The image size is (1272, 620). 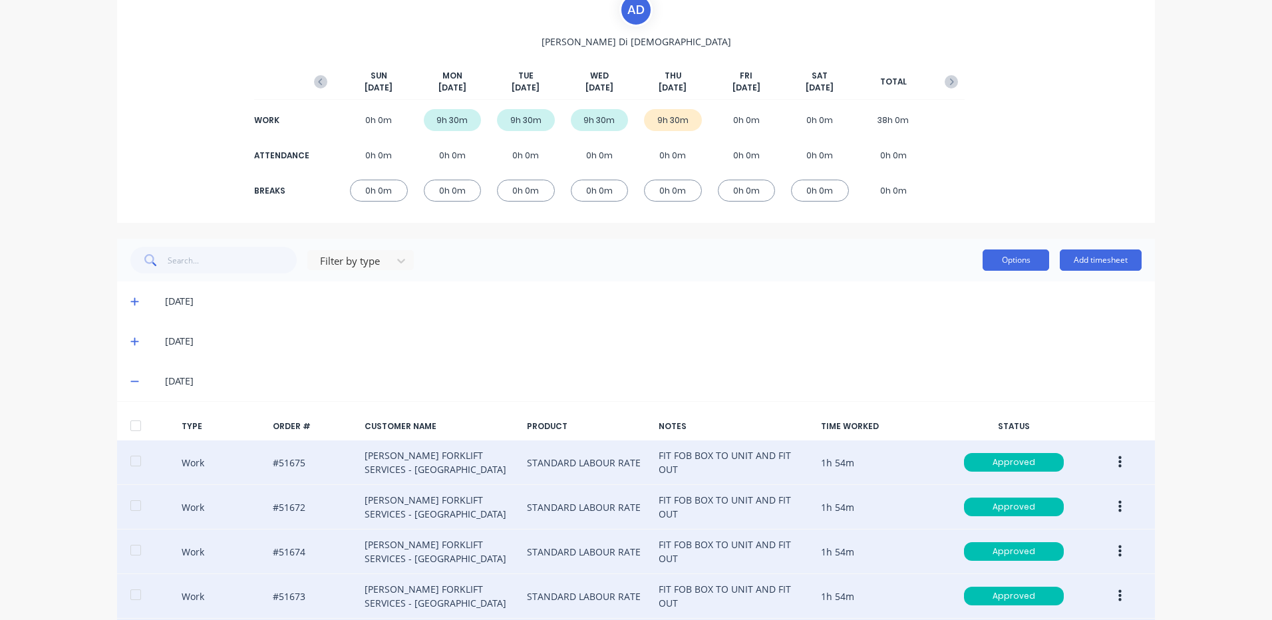 What do you see at coordinates (1016, 260) in the screenshot?
I see `button: Options` at bounding box center [1016, 260].